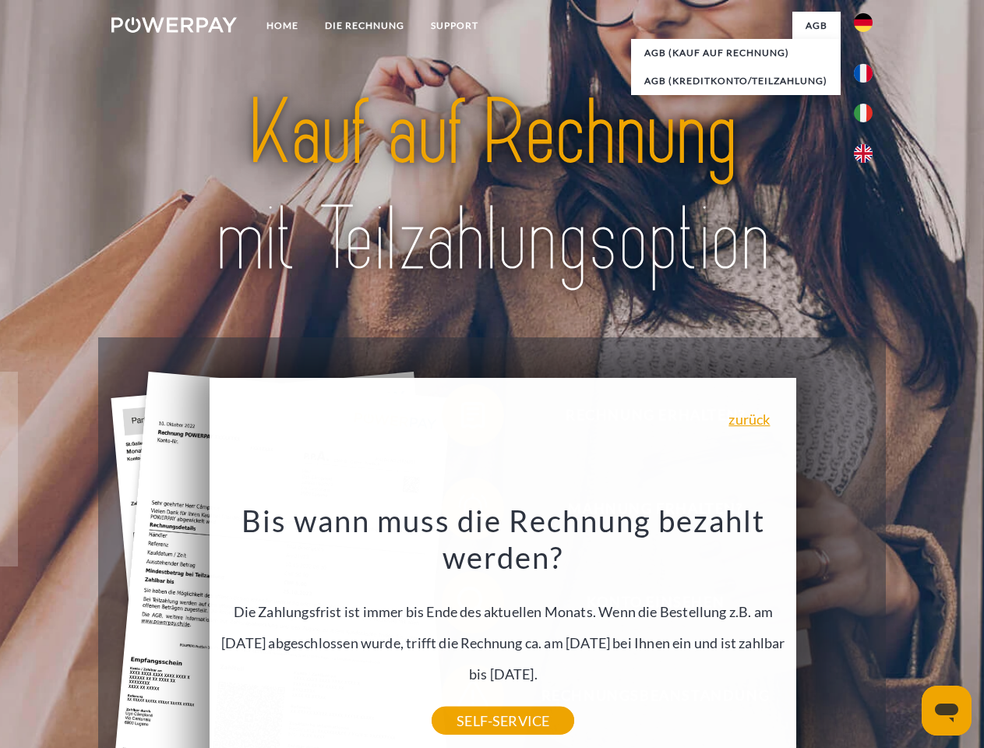 Image resolution: width=984 pixels, height=748 pixels. What do you see at coordinates (863, 153) in the screenshot?
I see `img: en` at bounding box center [863, 153].